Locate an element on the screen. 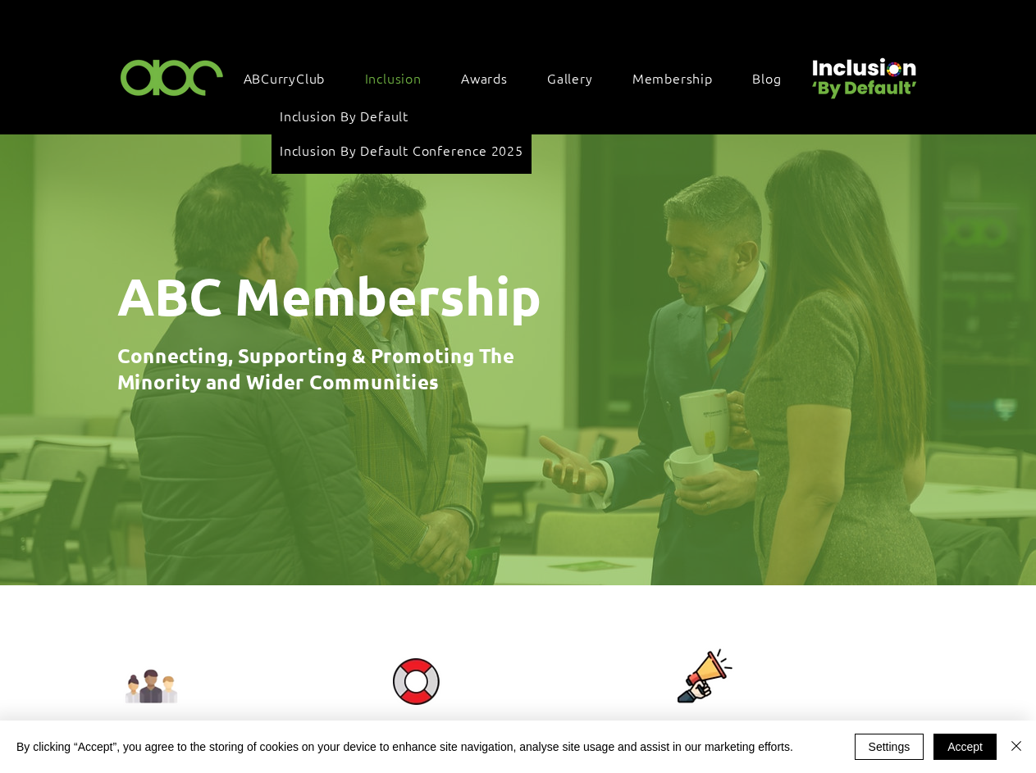 Image resolution: width=1036 pixels, height=773 pixels. span: ABC Membership is located at coordinates (329, 295).